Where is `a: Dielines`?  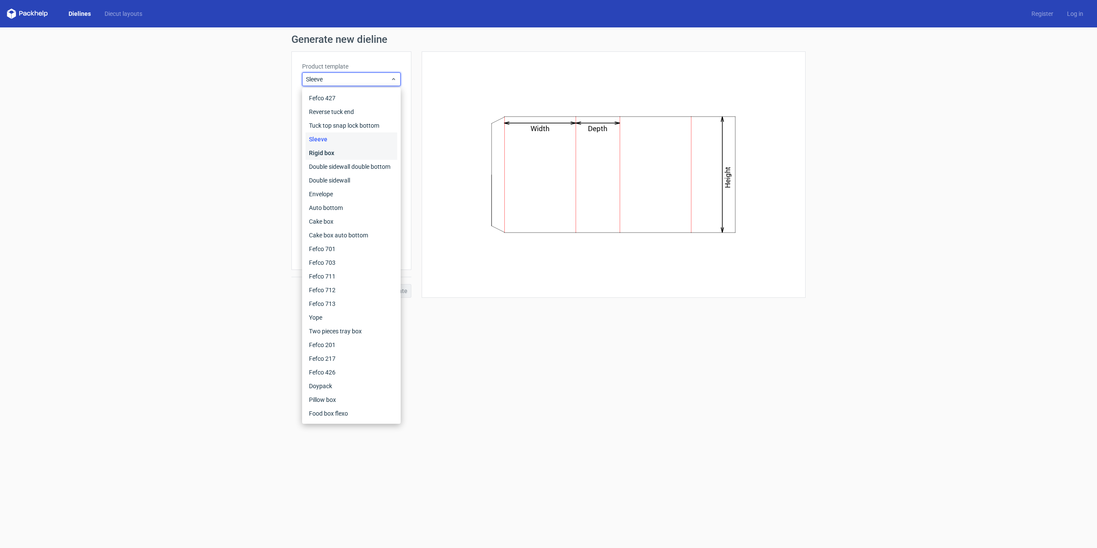 a: Dielines is located at coordinates (80, 14).